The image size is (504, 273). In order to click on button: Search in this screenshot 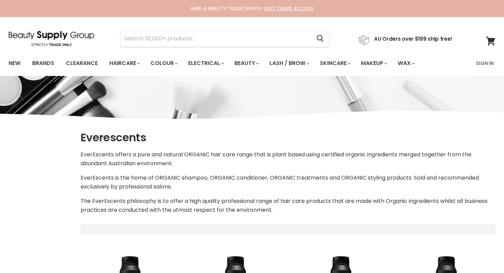, I will do `click(320, 39)`.